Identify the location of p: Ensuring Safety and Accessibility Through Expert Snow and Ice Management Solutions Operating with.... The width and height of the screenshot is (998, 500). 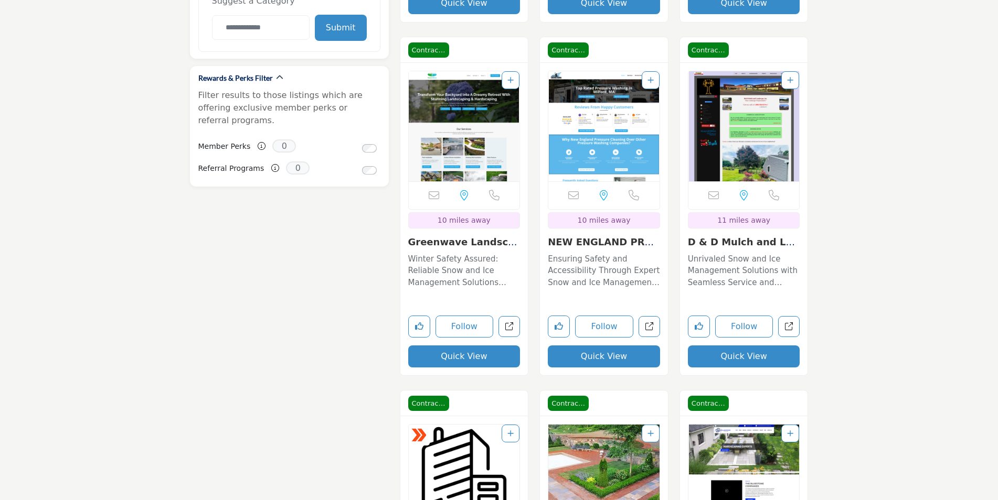
(604, 271).